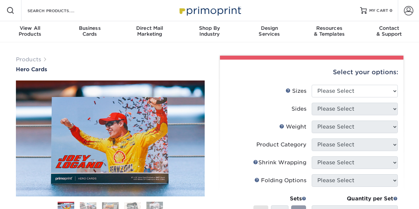  What do you see at coordinates (269, 31) in the screenshot?
I see `div: Services` at bounding box center [269, 31].